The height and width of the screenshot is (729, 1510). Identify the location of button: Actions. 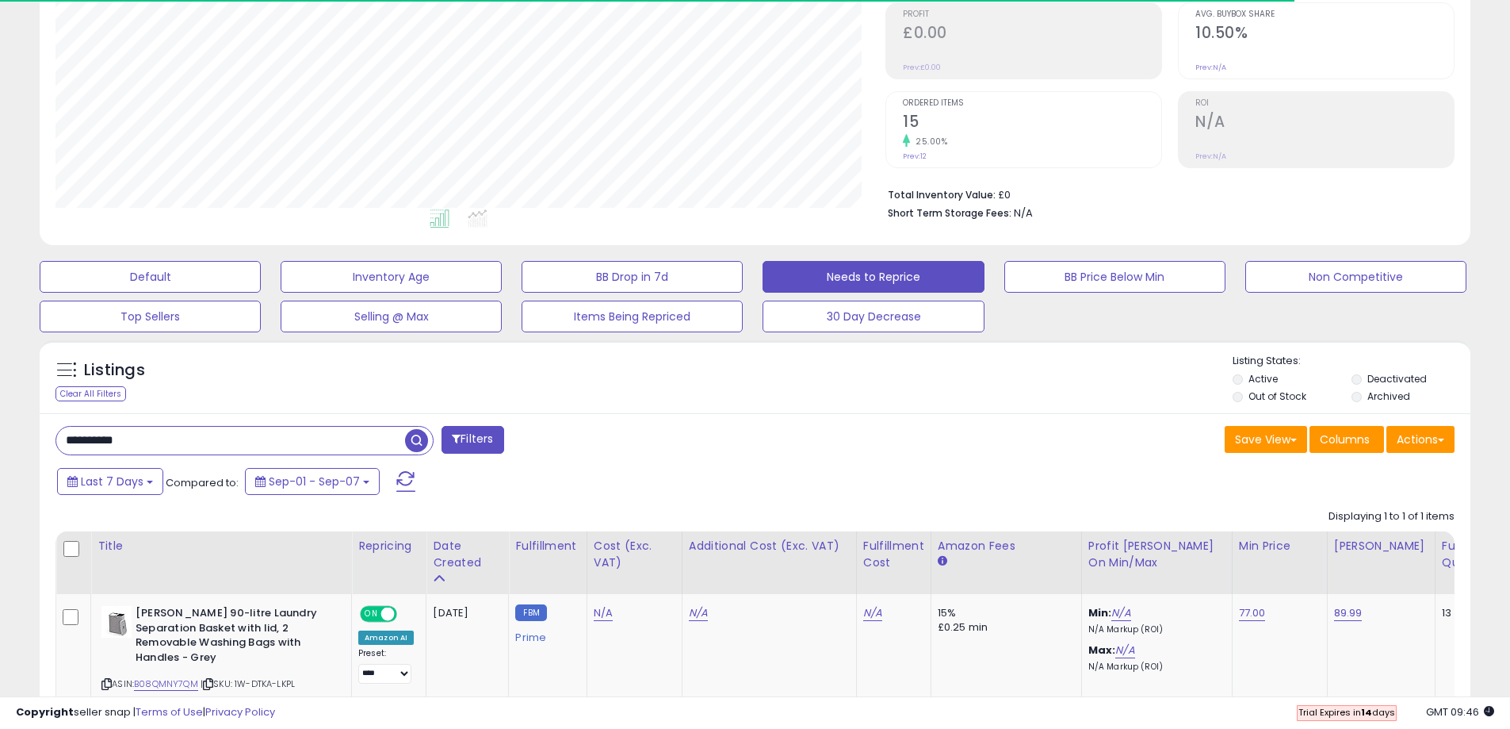
(1421, 439).